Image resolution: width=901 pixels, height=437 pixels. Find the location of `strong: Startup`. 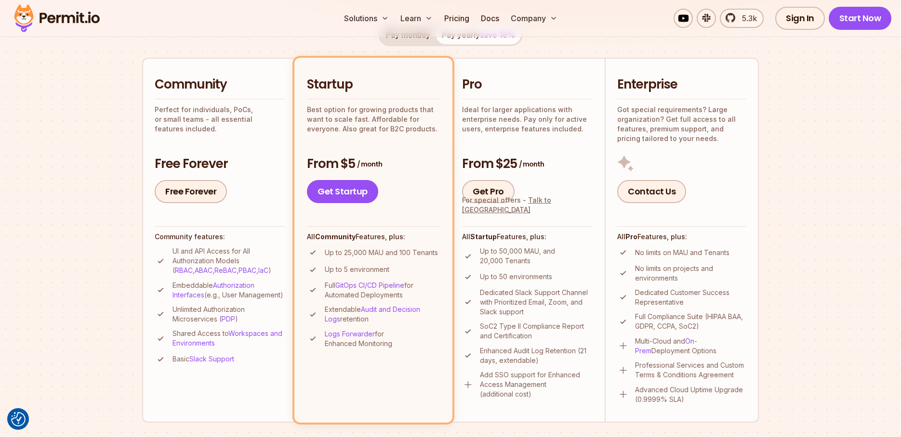

strong: Startup is located at coordinates (483, 237).